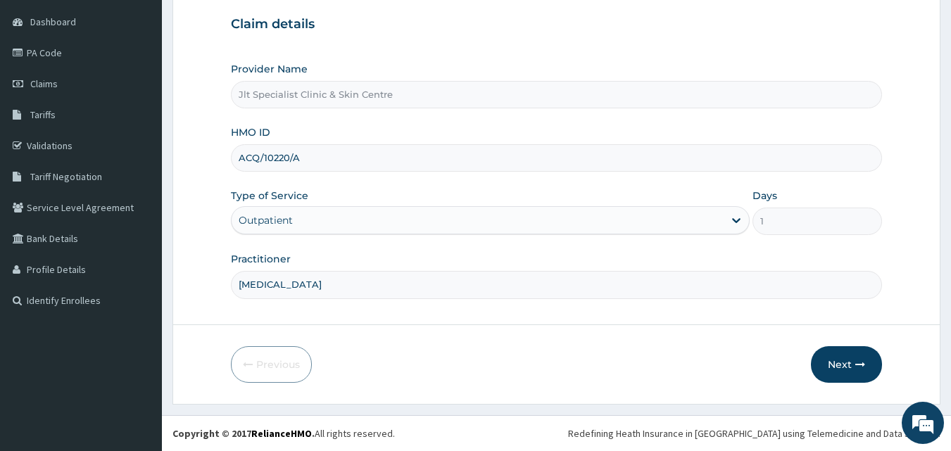  I want to click on div: Chat with us now, so click(155, 88).